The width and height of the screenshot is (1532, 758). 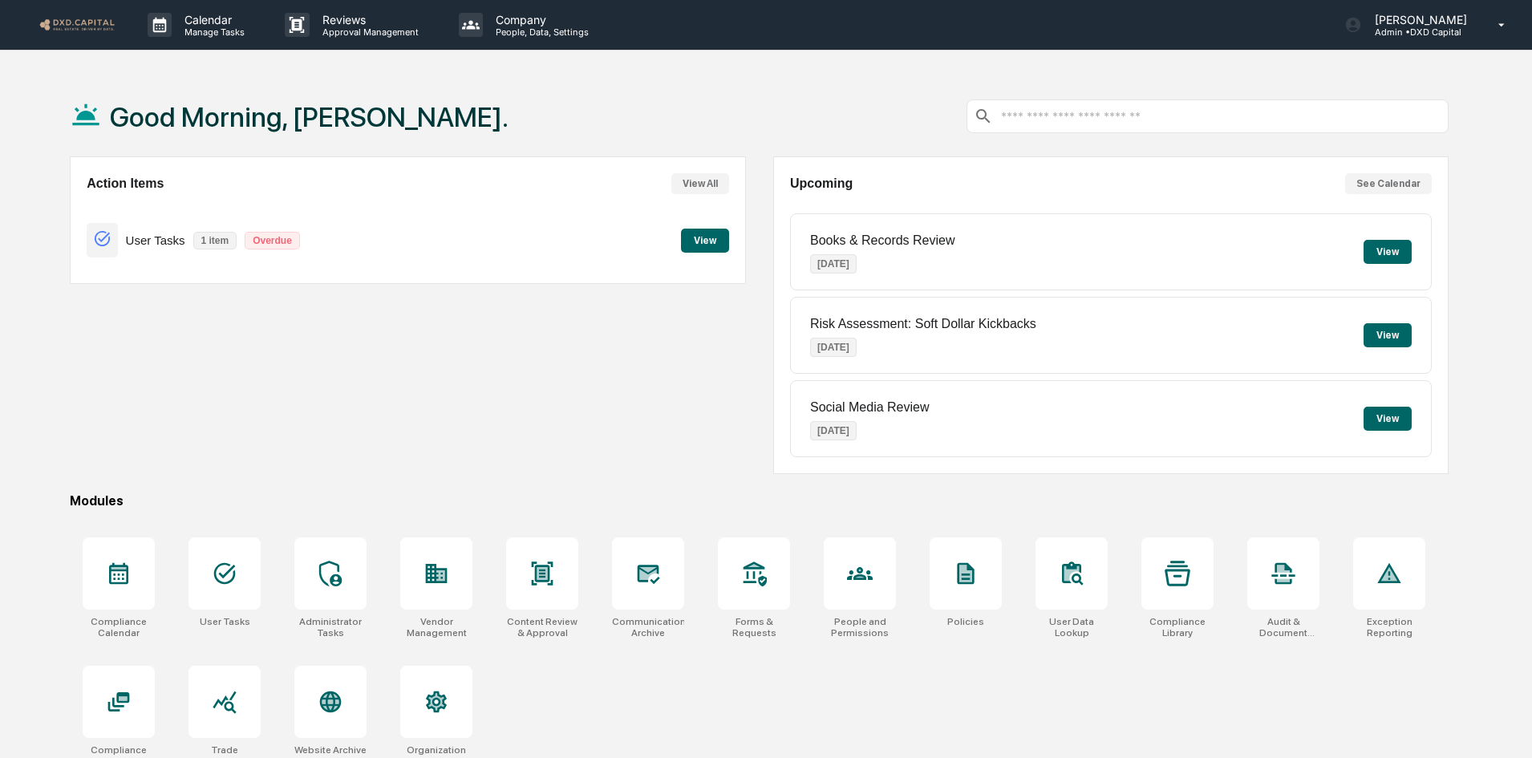 I want to click on div: Administrator Tasks, so click(x=330, y=627).